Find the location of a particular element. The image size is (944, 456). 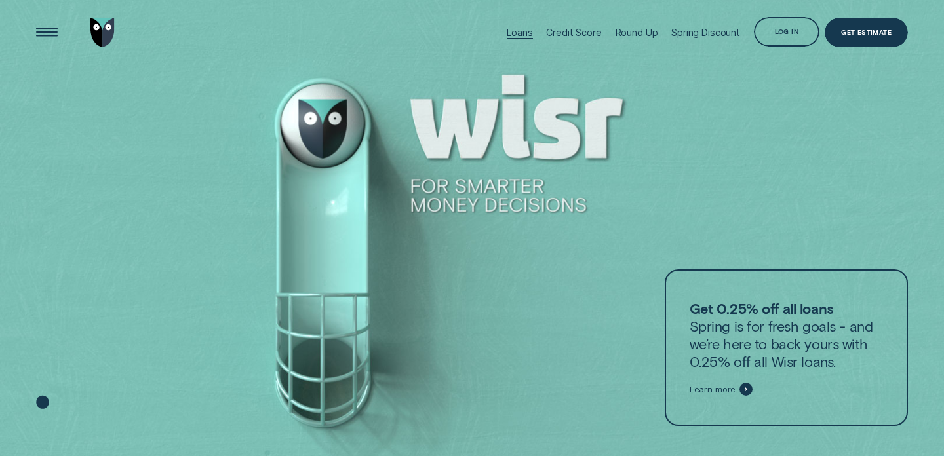

button: Log in is located at coordinates (787, 31).